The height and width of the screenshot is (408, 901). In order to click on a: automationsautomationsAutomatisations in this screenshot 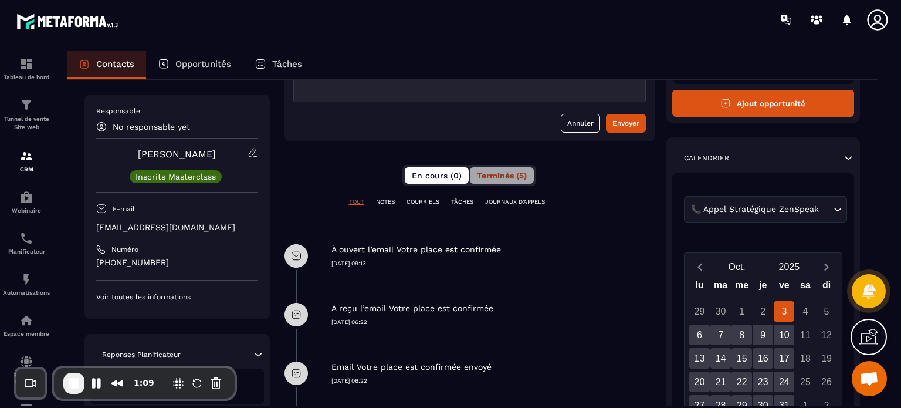, I will do `click(26, 284)`.